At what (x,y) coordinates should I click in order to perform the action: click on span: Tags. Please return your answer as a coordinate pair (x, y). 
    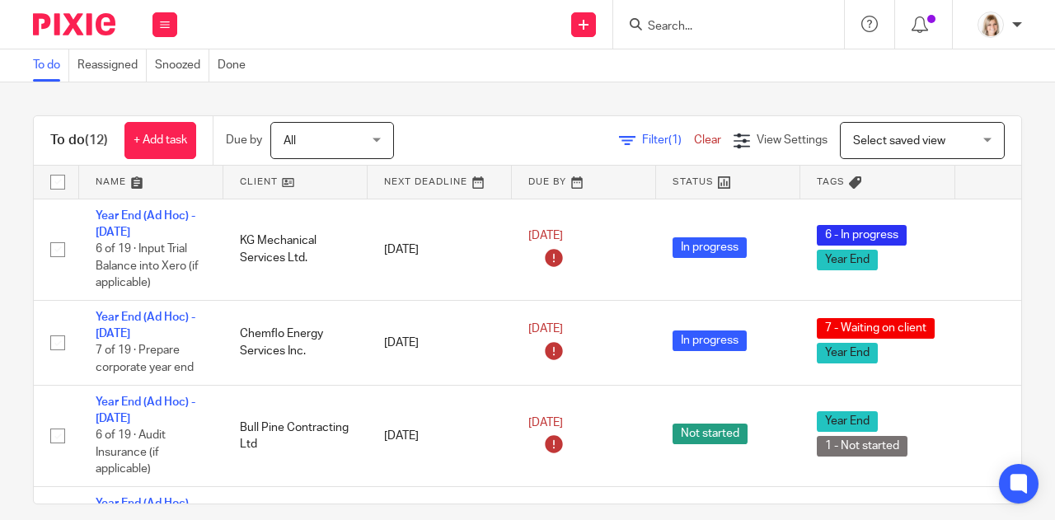
    Looking at the image, I should click on (830, 181).